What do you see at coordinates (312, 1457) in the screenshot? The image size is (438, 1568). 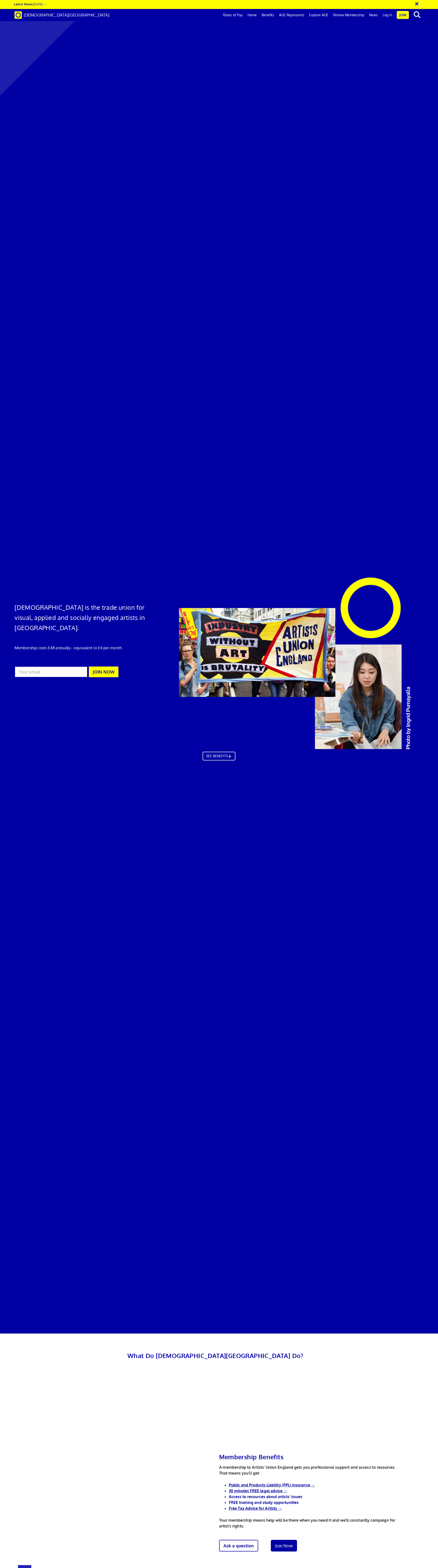 I see `h2: Membership Benefits` at bounding box center [312, 1457].